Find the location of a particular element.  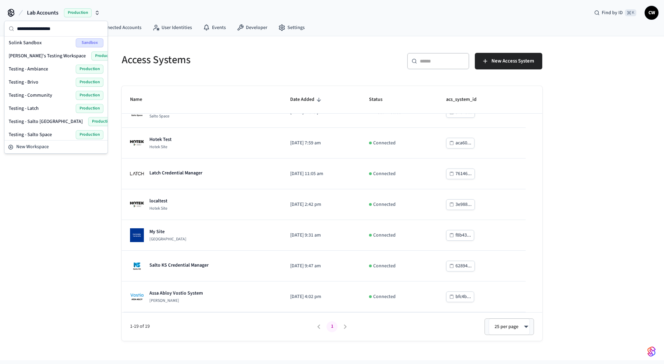

span: New Access System is located at coordinates (512, 61).